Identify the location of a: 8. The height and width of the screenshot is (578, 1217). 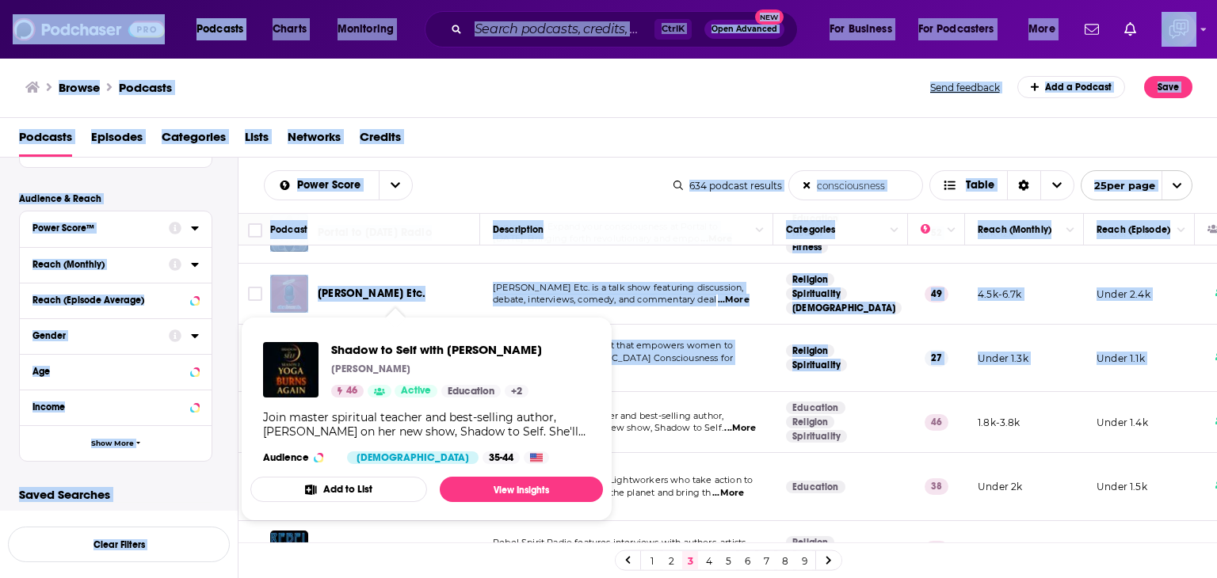
(785, 561).